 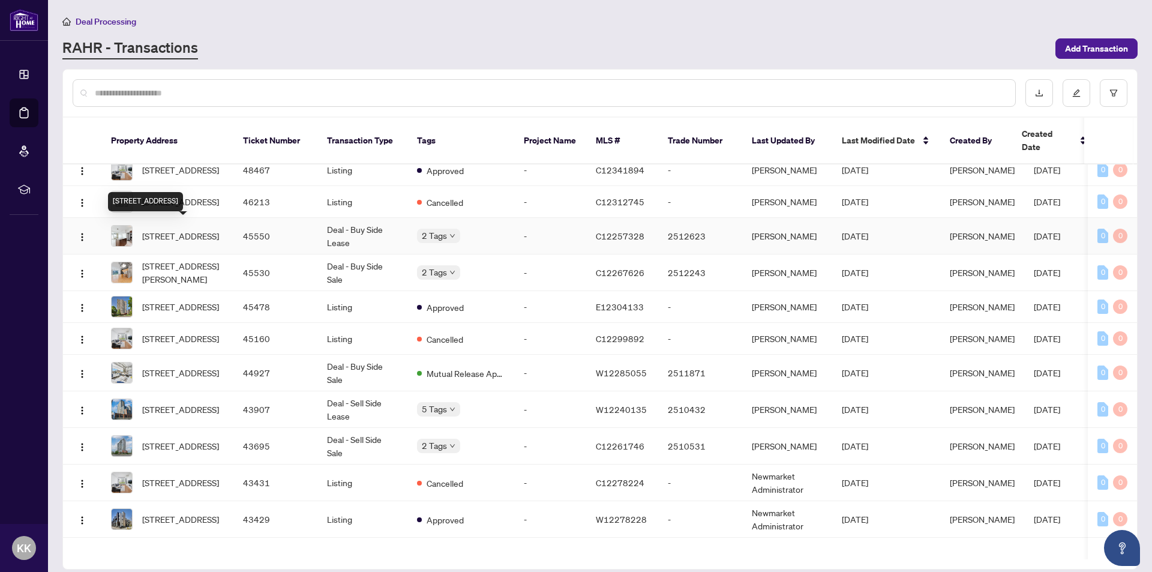 What do you see at coordinates (461, 141) in the screenshot?
I see `th: Tags` at bounding box center [461, 141].